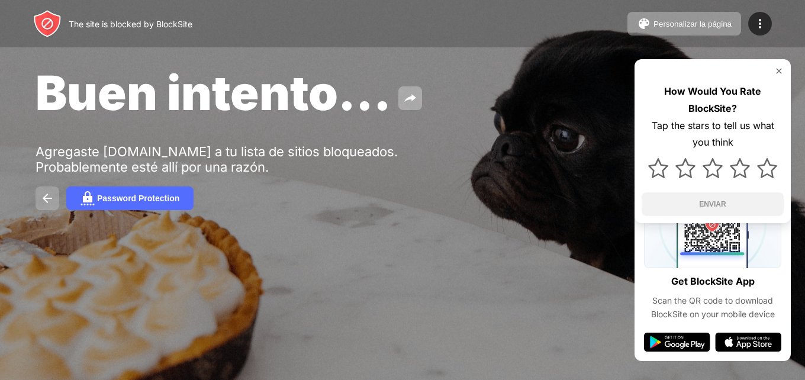  Describe the element at coordinates (138, 198) in the screenshot. I see `div: Password Protection` at that location.